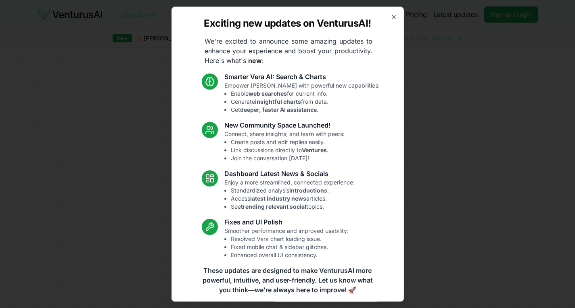 The width and height of the screenshot is (575, 308). I want to click on strong: new, so click(255, 60).